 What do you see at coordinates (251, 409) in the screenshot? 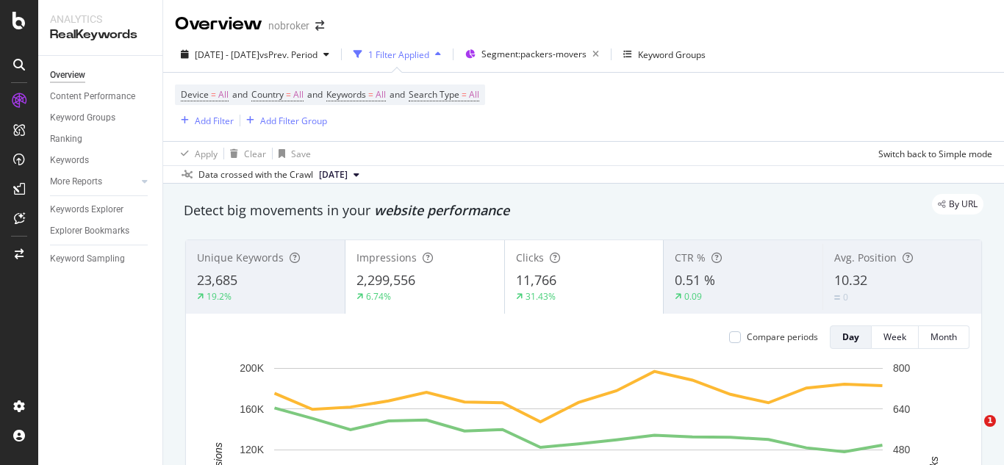
I see `text: 160K` at bounding box center [251, 409].